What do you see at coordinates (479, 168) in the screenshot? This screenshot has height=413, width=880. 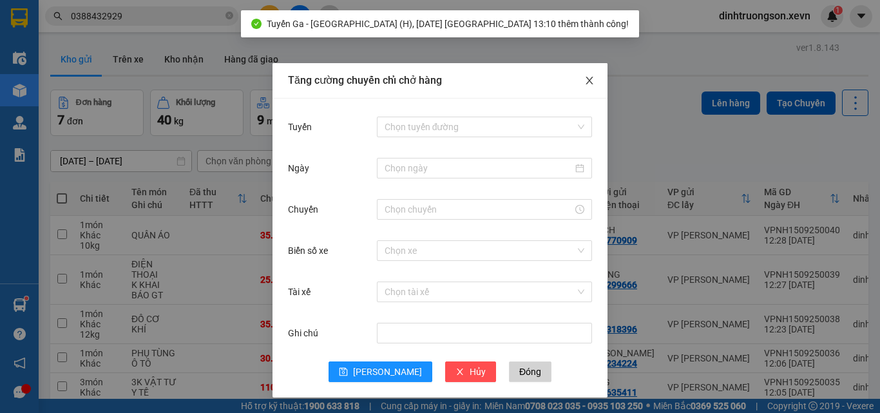 I see `input: Ngày` at bounding box center [479, 168].